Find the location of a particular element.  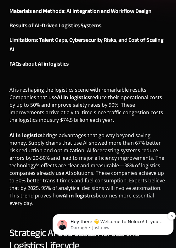

a: Materials and Methods: AI Integration and Workflow Design is located at coordinates (88, 11).